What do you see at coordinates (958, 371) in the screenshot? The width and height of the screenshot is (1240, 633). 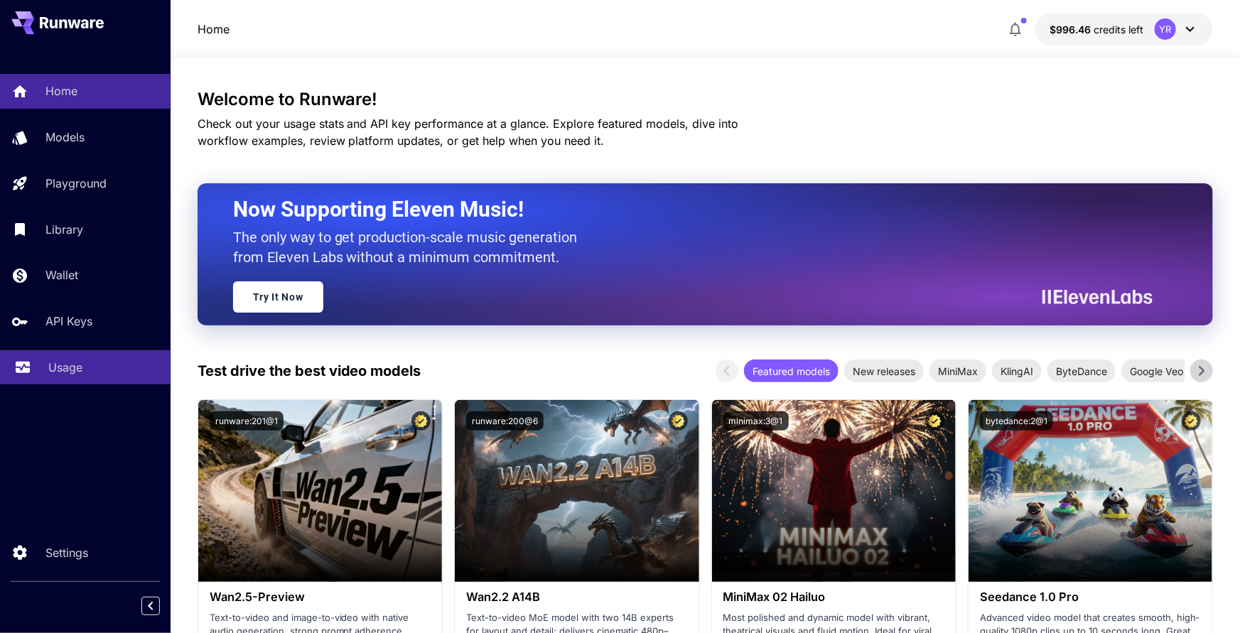 I see `span: MiniMax` at bounding box center [958, 371].